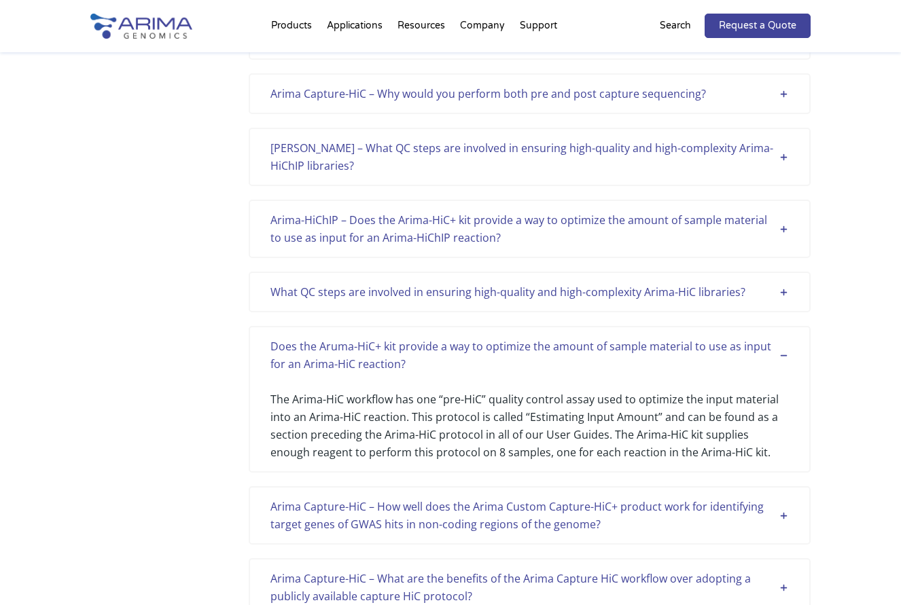 This screenshot has height=605, width=901. What do you see at coordinates (529, 588) in the screenshot?
I see `div: Arima Capture-HiC – What are the benefits of the Arima Capture HiC workflow over adopting a publi...` at bounding box center [529, 588].